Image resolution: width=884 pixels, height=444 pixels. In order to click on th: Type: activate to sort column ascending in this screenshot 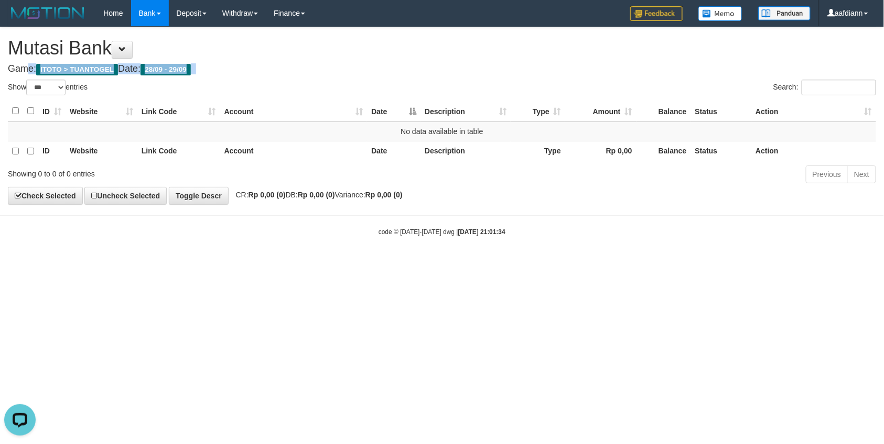, I will do `click(538, 111)`.